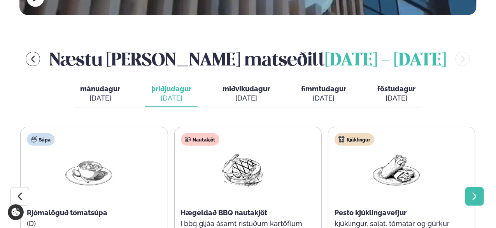 The height and width of the screenshot is (228, 496). Describe the element at coordinates (224, 212) in the screenshot. I see `span: Hægeldað BBQ nautakjöt` at that location.